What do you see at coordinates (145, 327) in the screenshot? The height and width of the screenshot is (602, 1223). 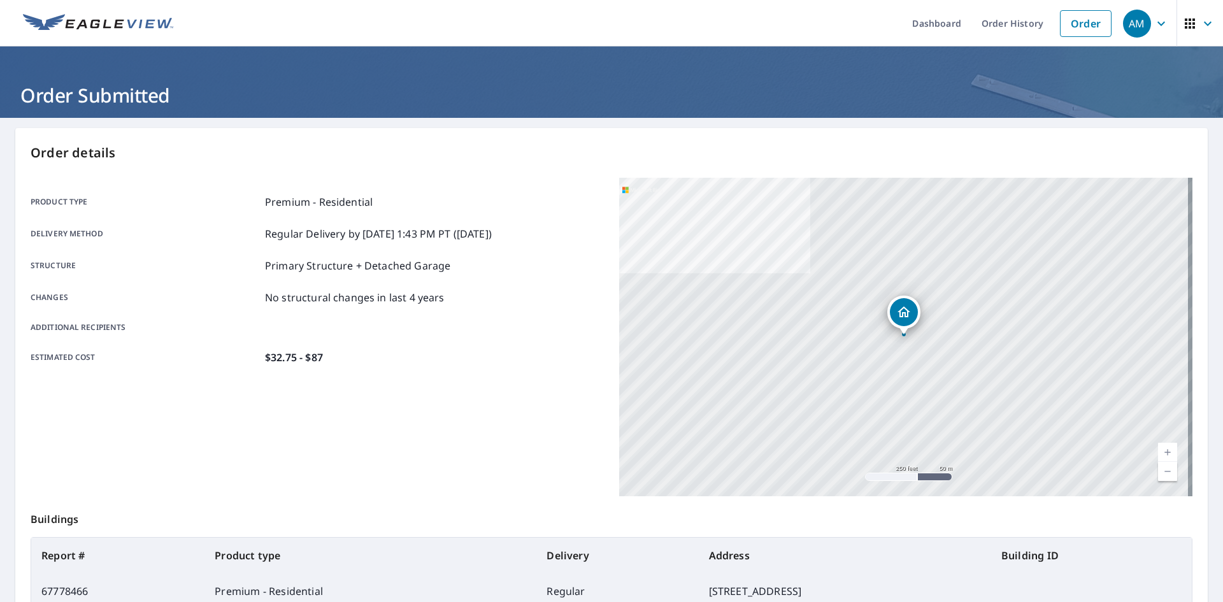 I see `p: Additional recipients` at bounding box center [145, 327].